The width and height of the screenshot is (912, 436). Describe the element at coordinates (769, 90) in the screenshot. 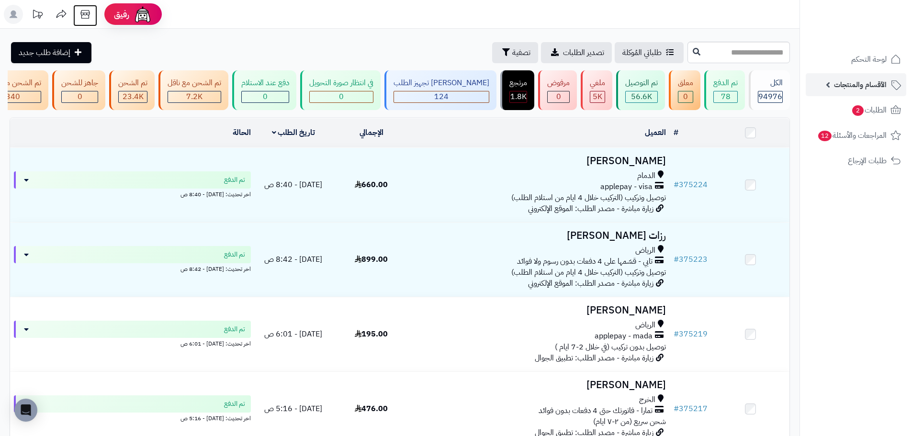

I see `a: الكل94976` at that location.